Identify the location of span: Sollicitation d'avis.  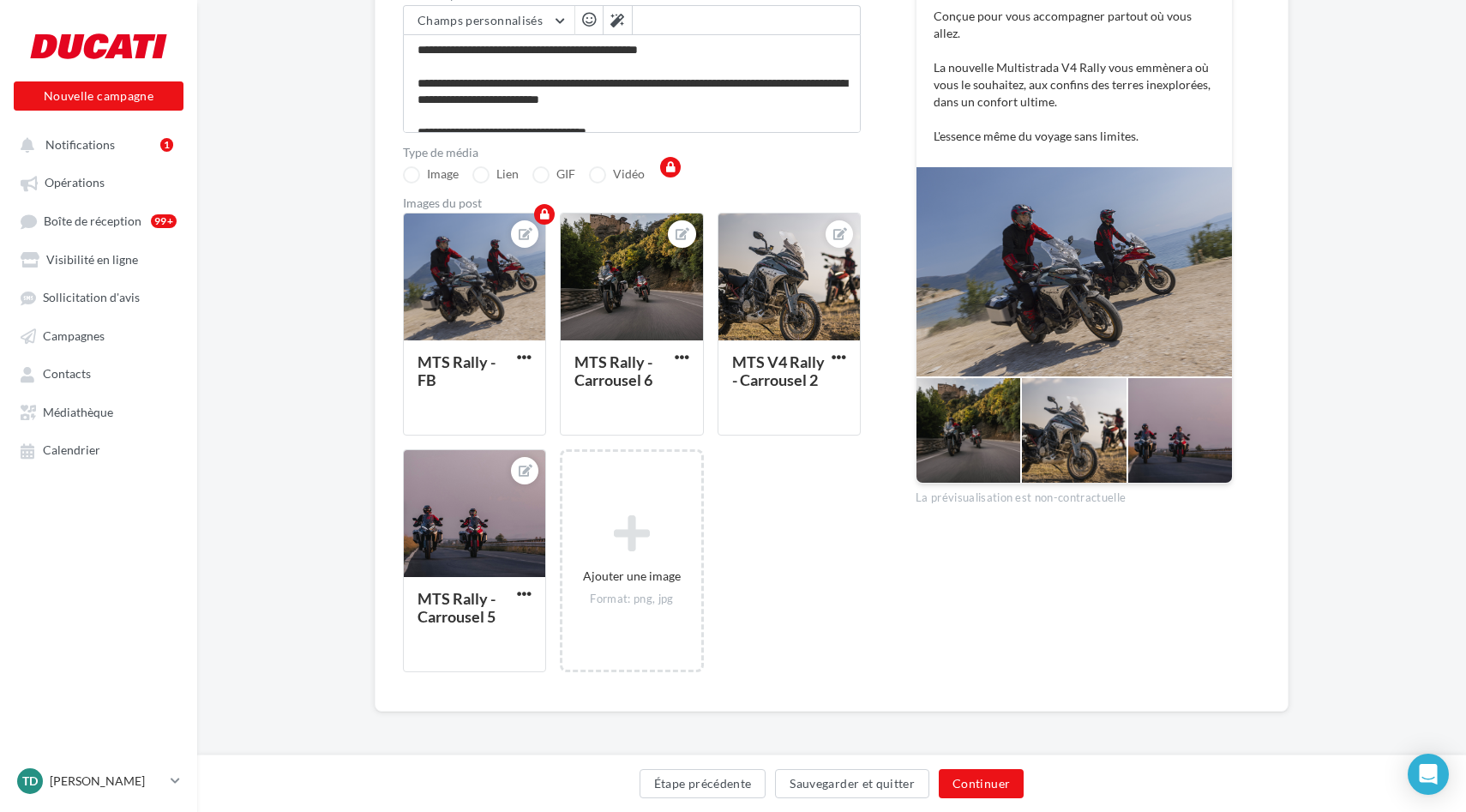
(91, 298).